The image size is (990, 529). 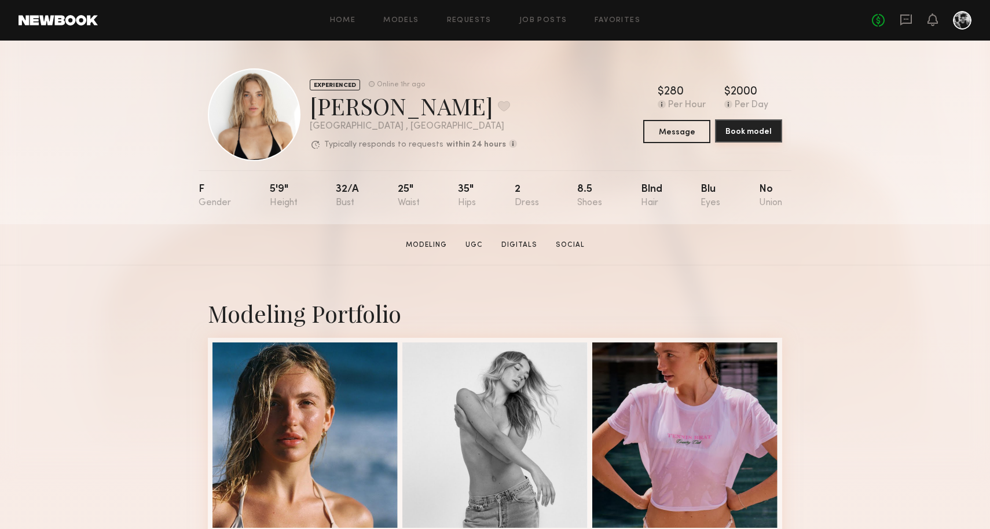 What do you see at coordinates (343, 20) in the screenshot?
I see `a: Home` at bounding box center [343, 20].